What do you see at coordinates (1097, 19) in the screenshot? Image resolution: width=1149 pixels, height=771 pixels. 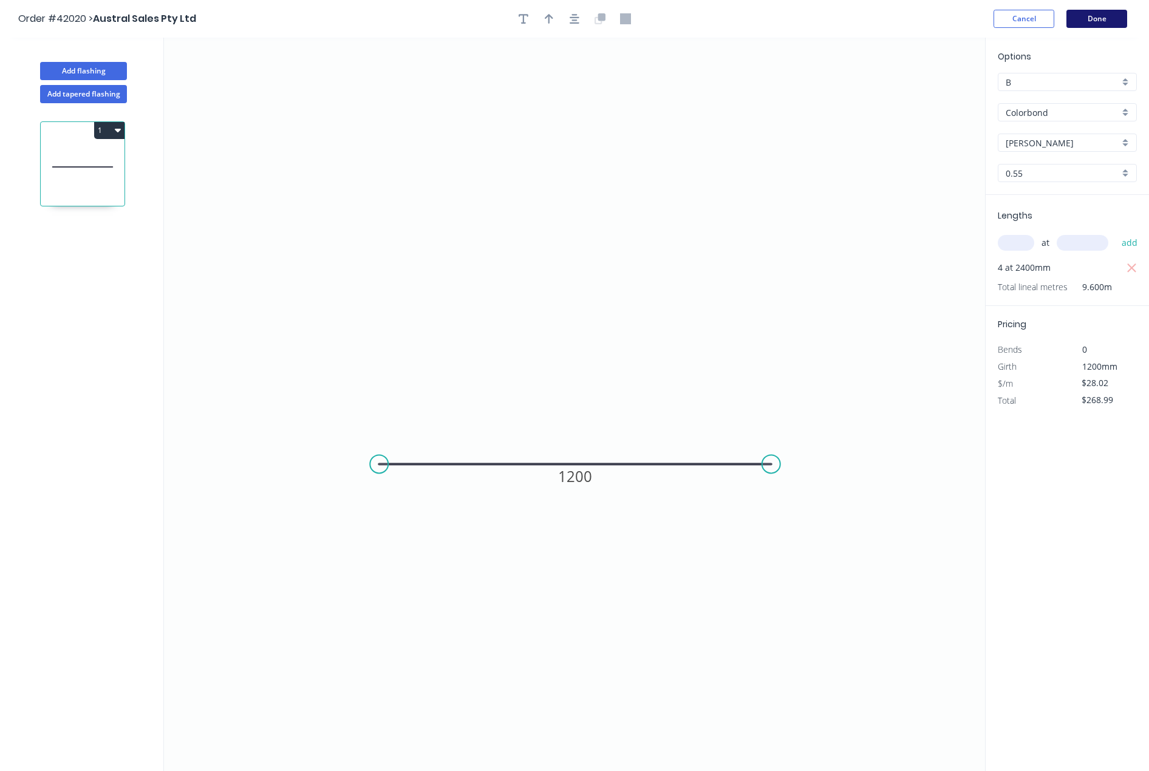 I see `button: Done` at bounding box center [1097, 19].